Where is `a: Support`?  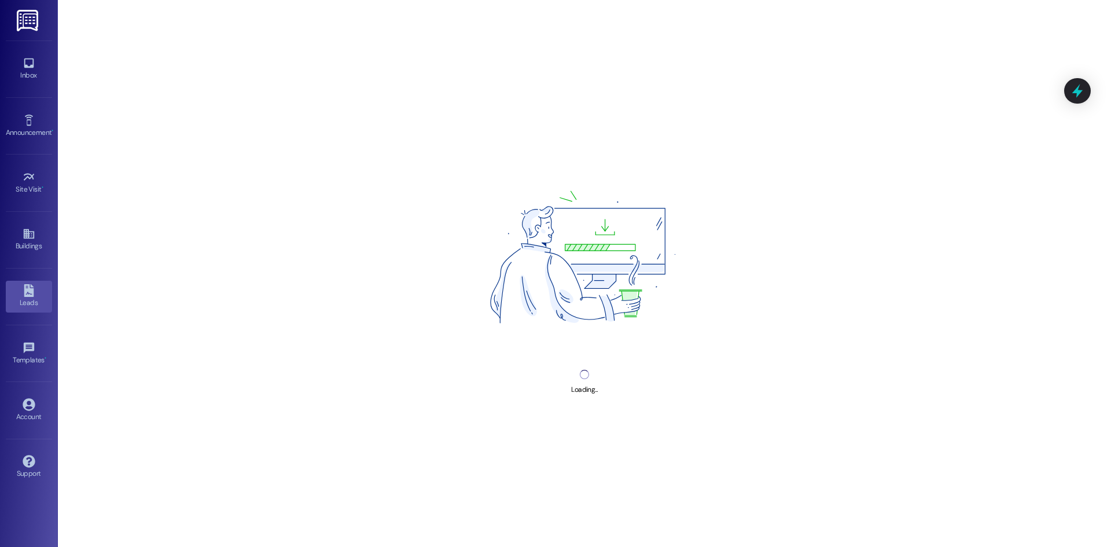 a: Support is located at coordinates (29, 467).